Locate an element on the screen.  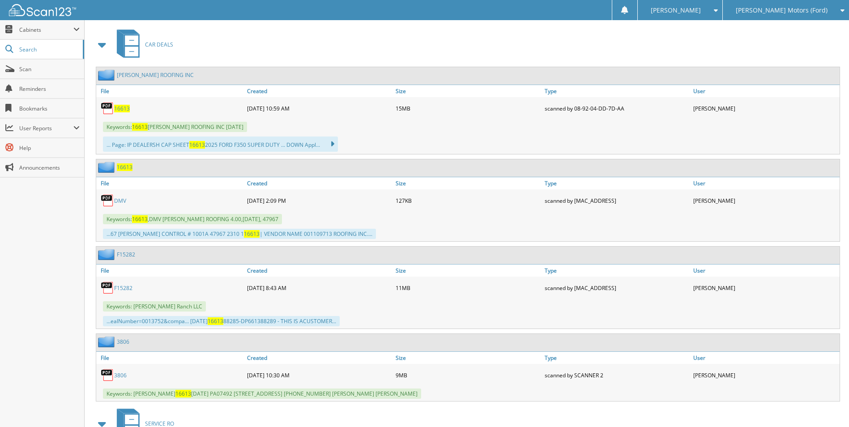
div: 9MB is located at coordinates (468, 375).